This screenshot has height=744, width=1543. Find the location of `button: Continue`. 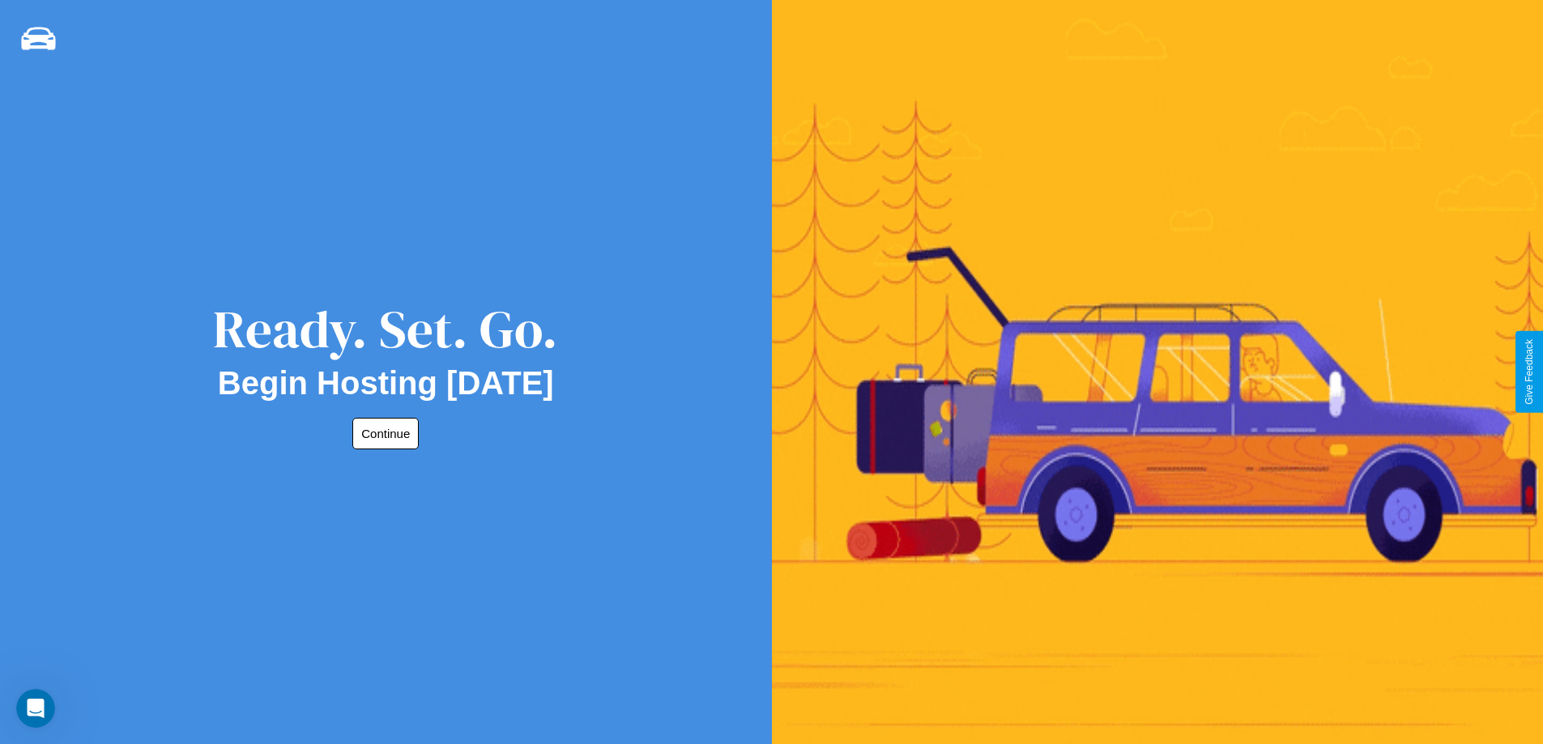

button: Continue is located at coordinates (385, 433).